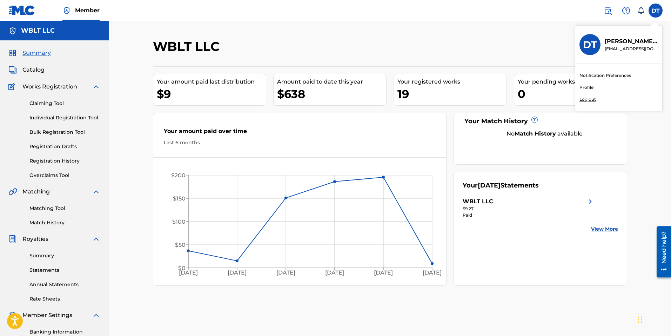  Describe the element at coordinates (33, 70) in the screenshot. I see `span: Catalog` at that location.